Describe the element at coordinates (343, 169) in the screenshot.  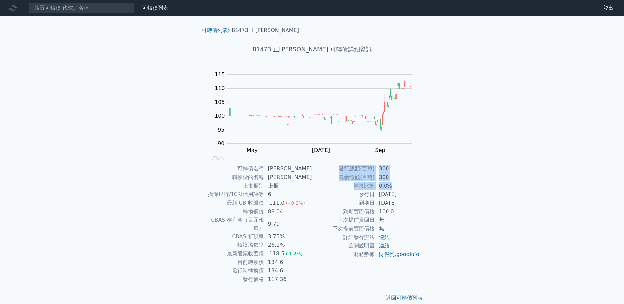
I see `td: 發行總額(百萬)` at that location.